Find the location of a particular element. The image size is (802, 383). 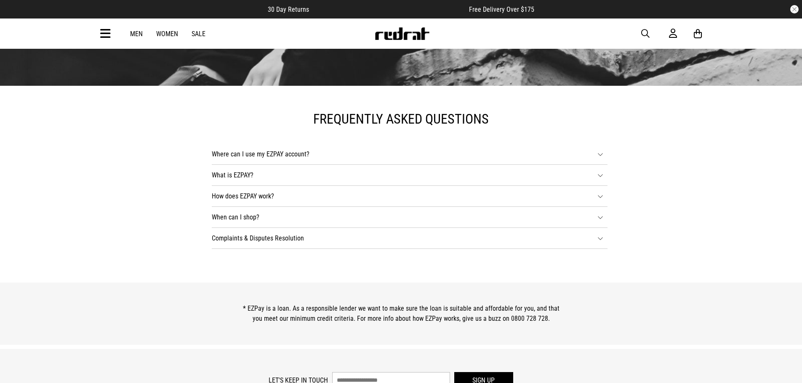

li: When can I shop? is located at coordinates (409, 218).